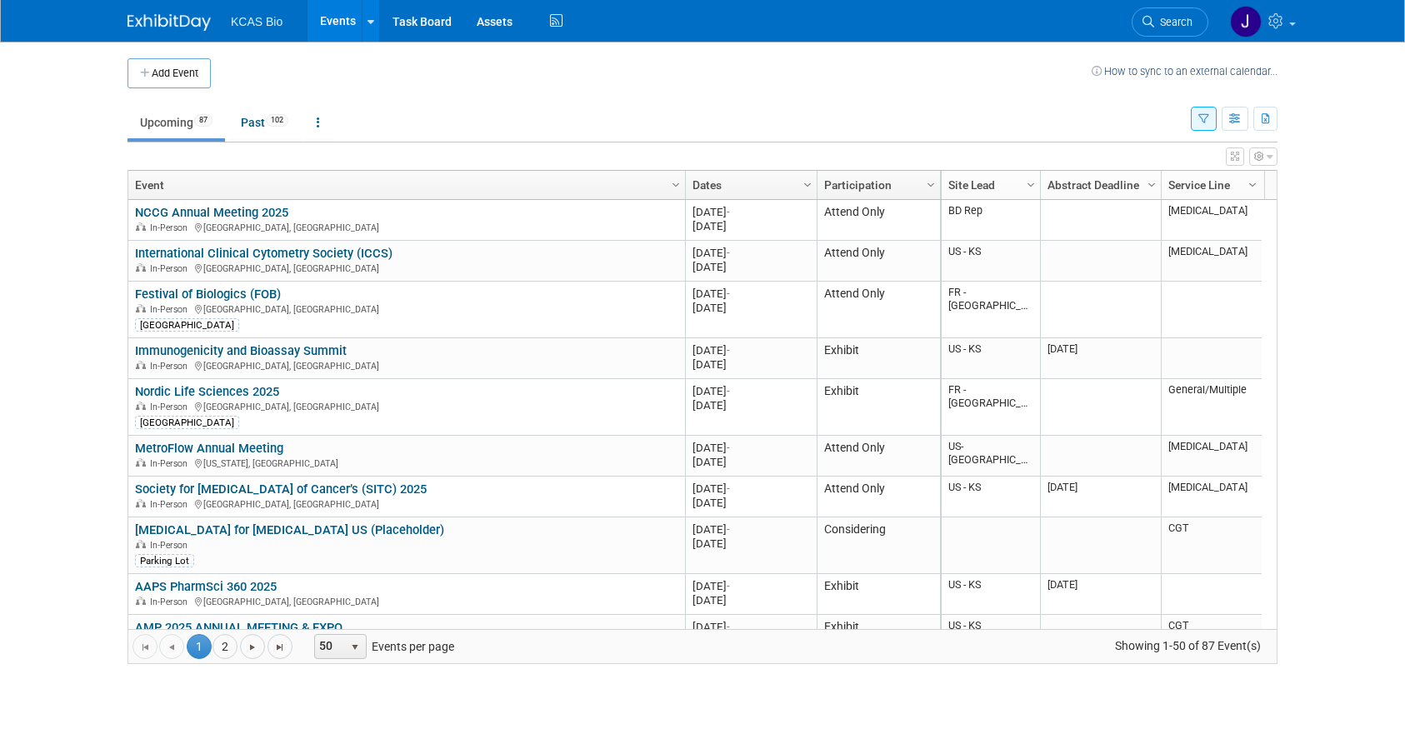  What do you see at coordinates (1246, 22) in the screenshot?
I see `img: Jason Hannah` at bounding box center [1246, 22].